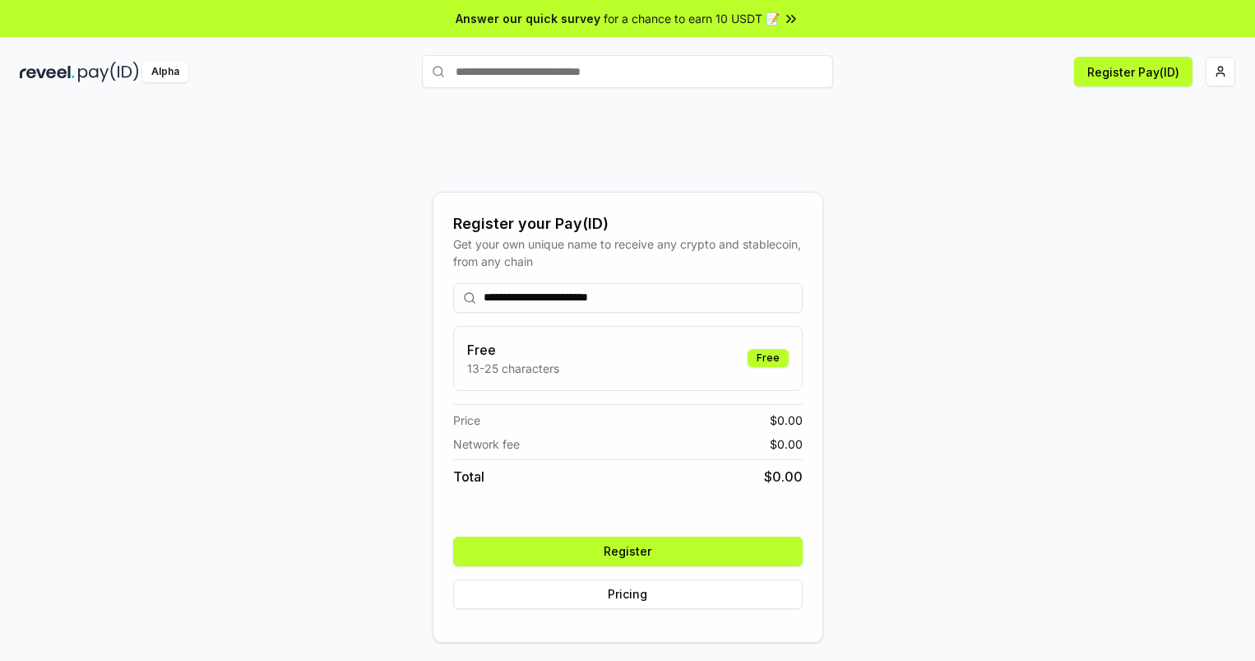 The width and height of the screenshot is (1255, 661). I want to click on span: Answer our quick survey, so click(528, 18).